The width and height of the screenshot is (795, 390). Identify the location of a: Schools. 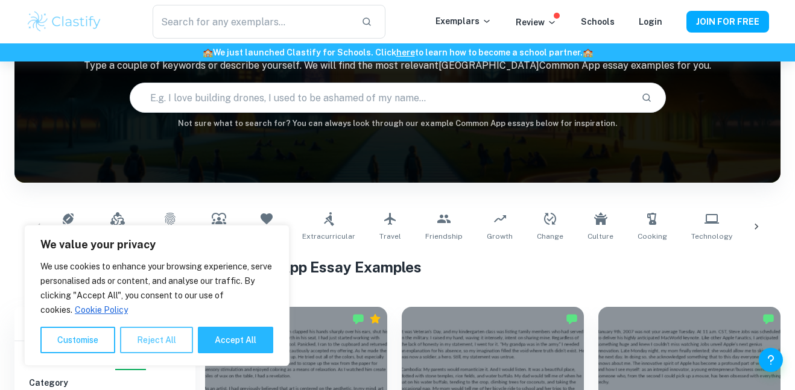
(598, 22).